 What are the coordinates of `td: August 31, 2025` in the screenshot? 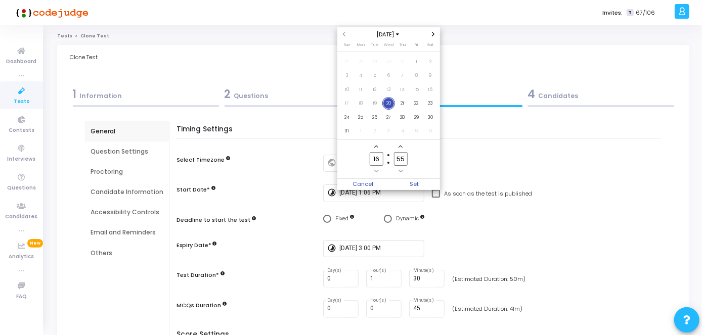 It's located at (347, 131).